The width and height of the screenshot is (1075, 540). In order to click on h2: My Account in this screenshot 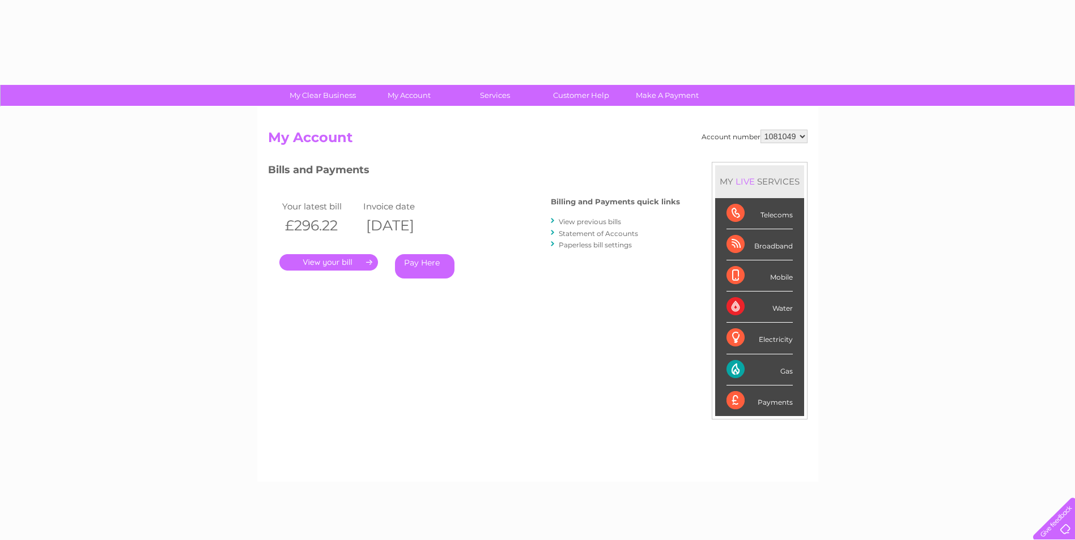, I will do `click(538, 140)`.